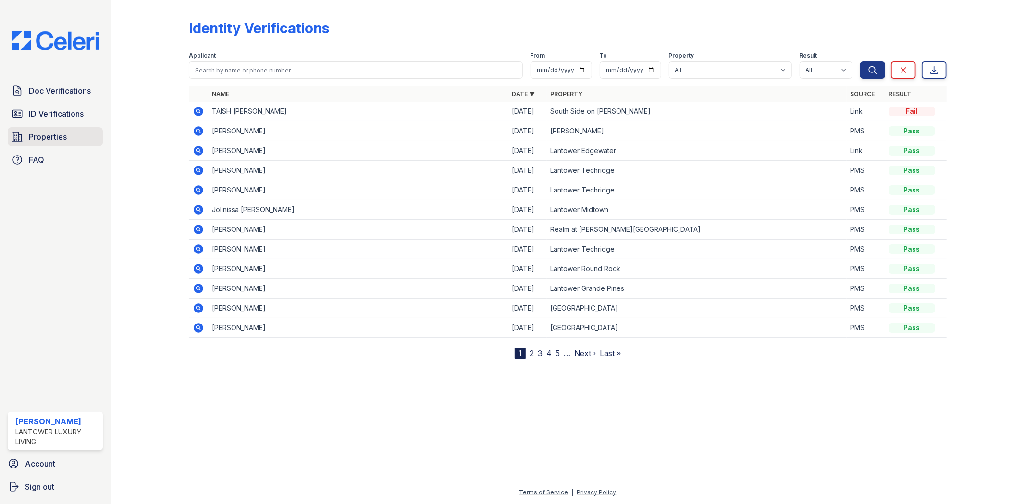 The width and height of the screenshot is (1025, 504). What do you see at coordinates (355, 70) in the screenshot?
I see `input: Search by name or phone number` at bounding box center [355, 70].